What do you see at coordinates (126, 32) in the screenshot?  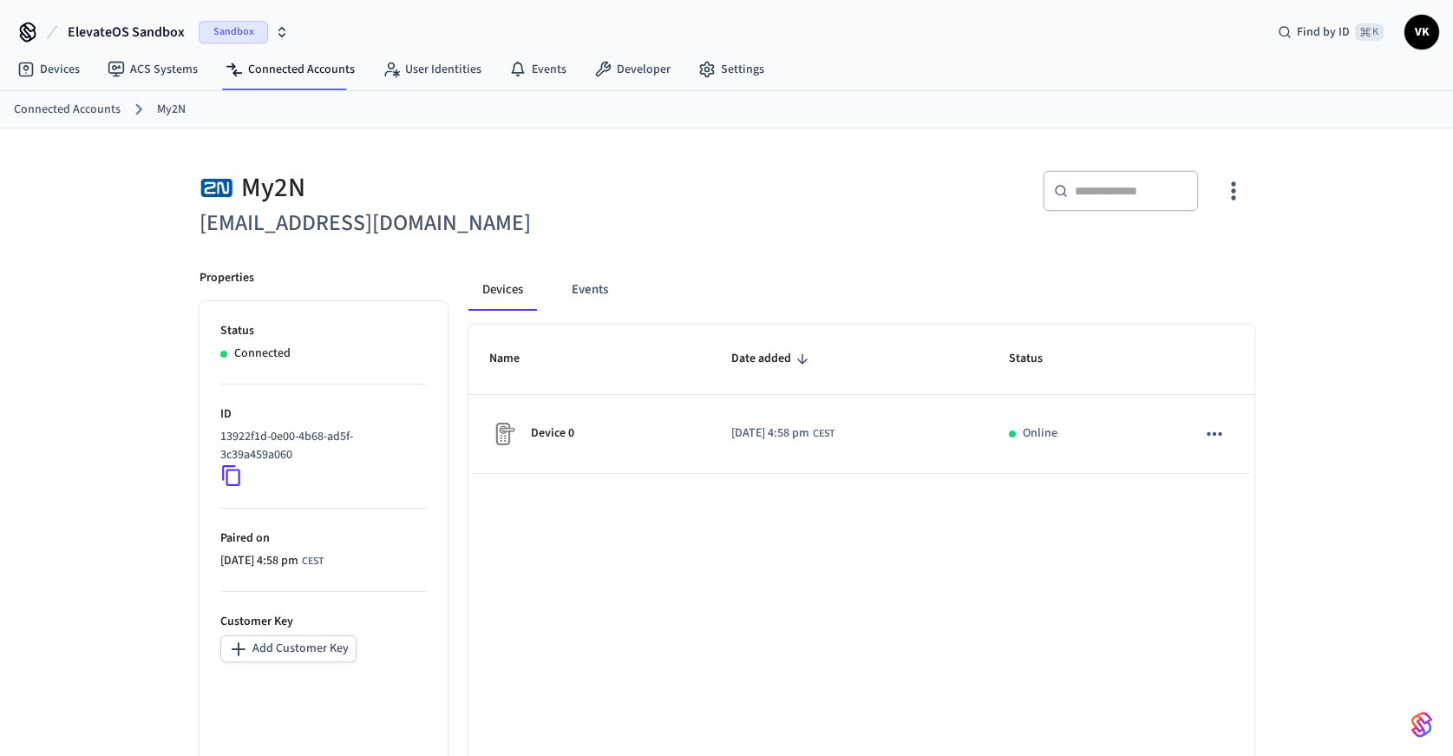 I see `span: ElevateOS Sandbox` at bounding box center [126, 32].